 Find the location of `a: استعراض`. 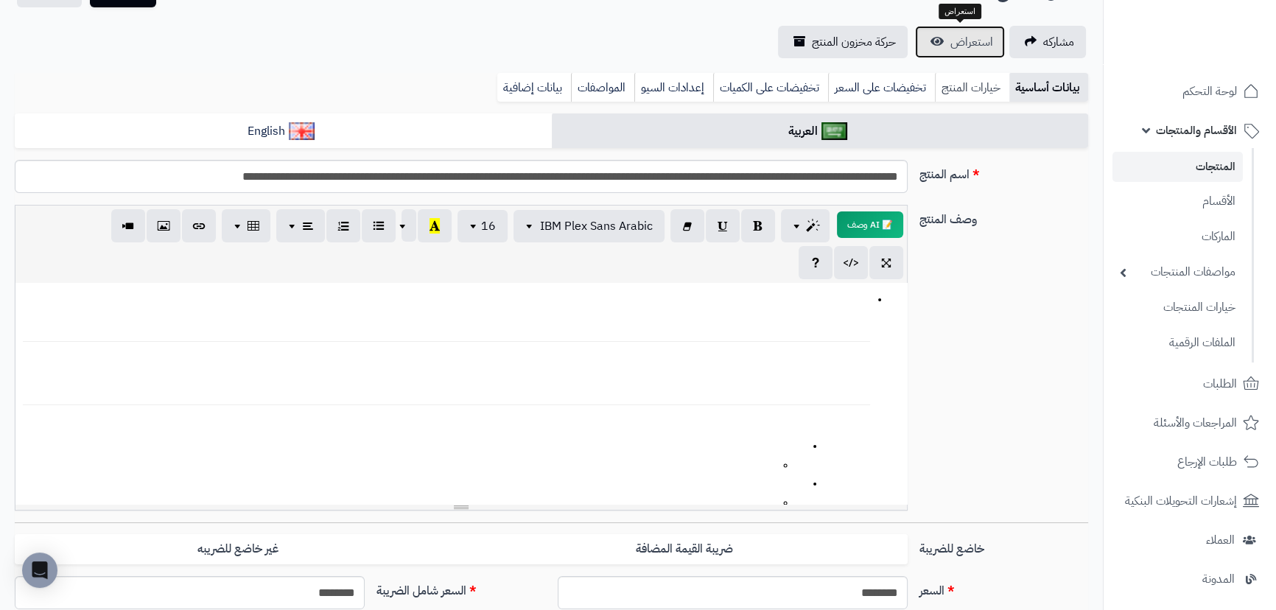

a: استعراض is located at coordinates (960, 42).